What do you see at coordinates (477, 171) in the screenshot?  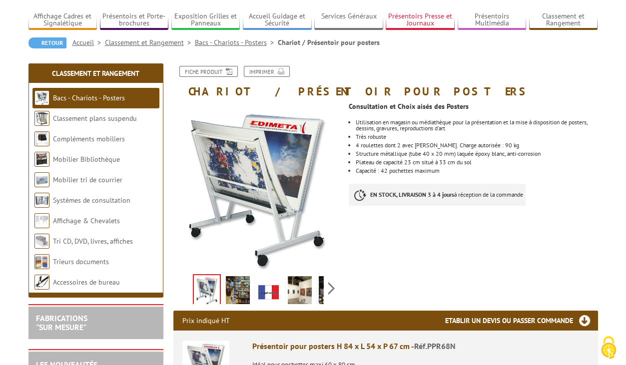 I see `li: Capacité : 42 pochettes maximum` at bounding box center [477, 171].